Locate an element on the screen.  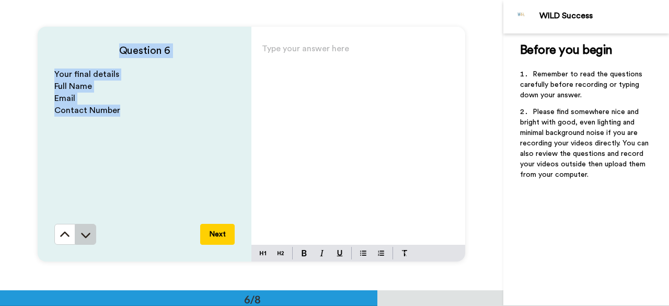
img: numbered-block.svg is located at coordinates (381, 253).